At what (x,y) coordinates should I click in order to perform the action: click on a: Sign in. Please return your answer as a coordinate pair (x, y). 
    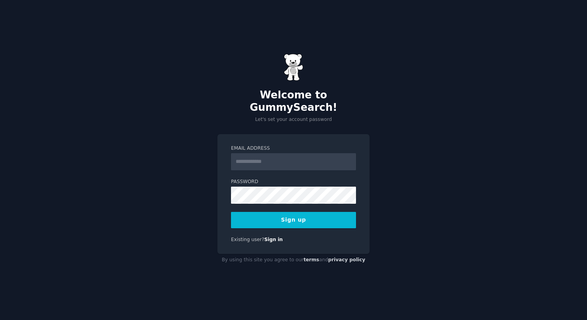
    Looking at the image, I should click on (274, 239).